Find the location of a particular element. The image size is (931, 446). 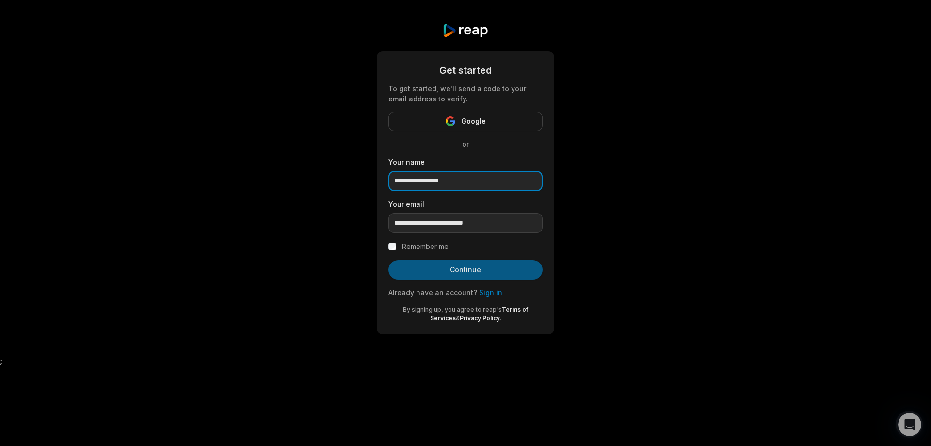

div: Get started is located at coordinates (466, 70).